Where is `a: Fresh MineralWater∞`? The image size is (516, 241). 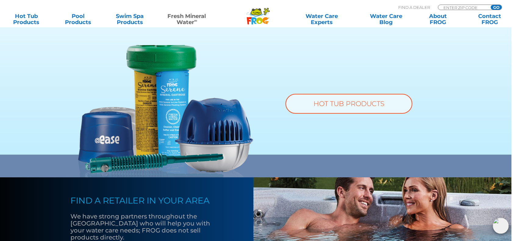
a: Fresh MineralWater∞ is located at coordinates (187, 19).